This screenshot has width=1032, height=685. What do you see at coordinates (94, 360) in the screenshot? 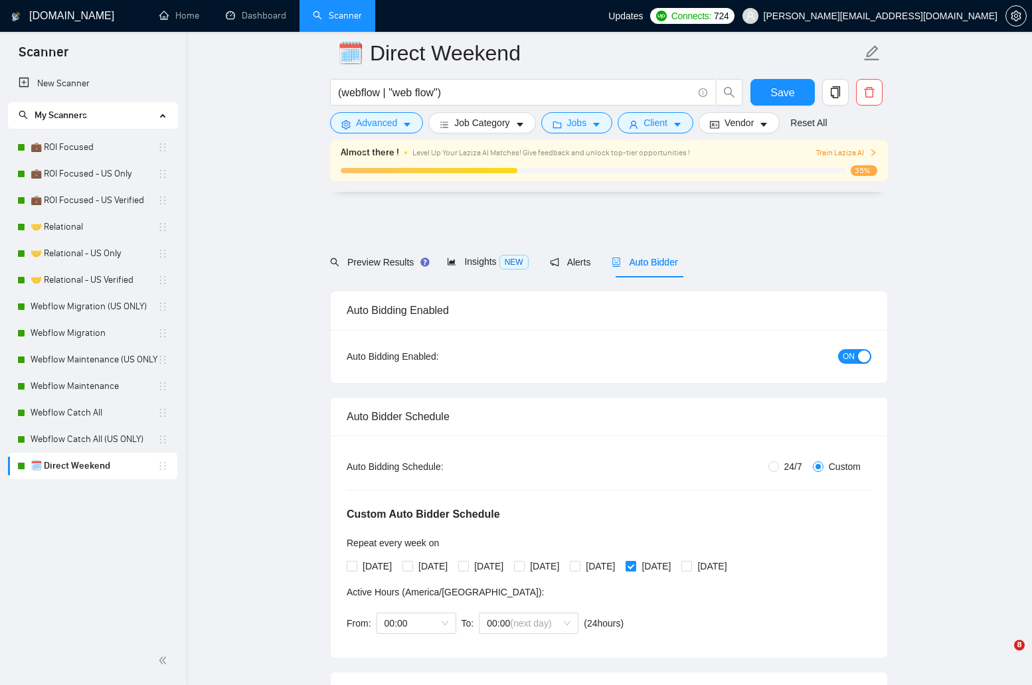
I see `a: Webflow Maintenance (US ONLY)` at bounding box center [94, 360].